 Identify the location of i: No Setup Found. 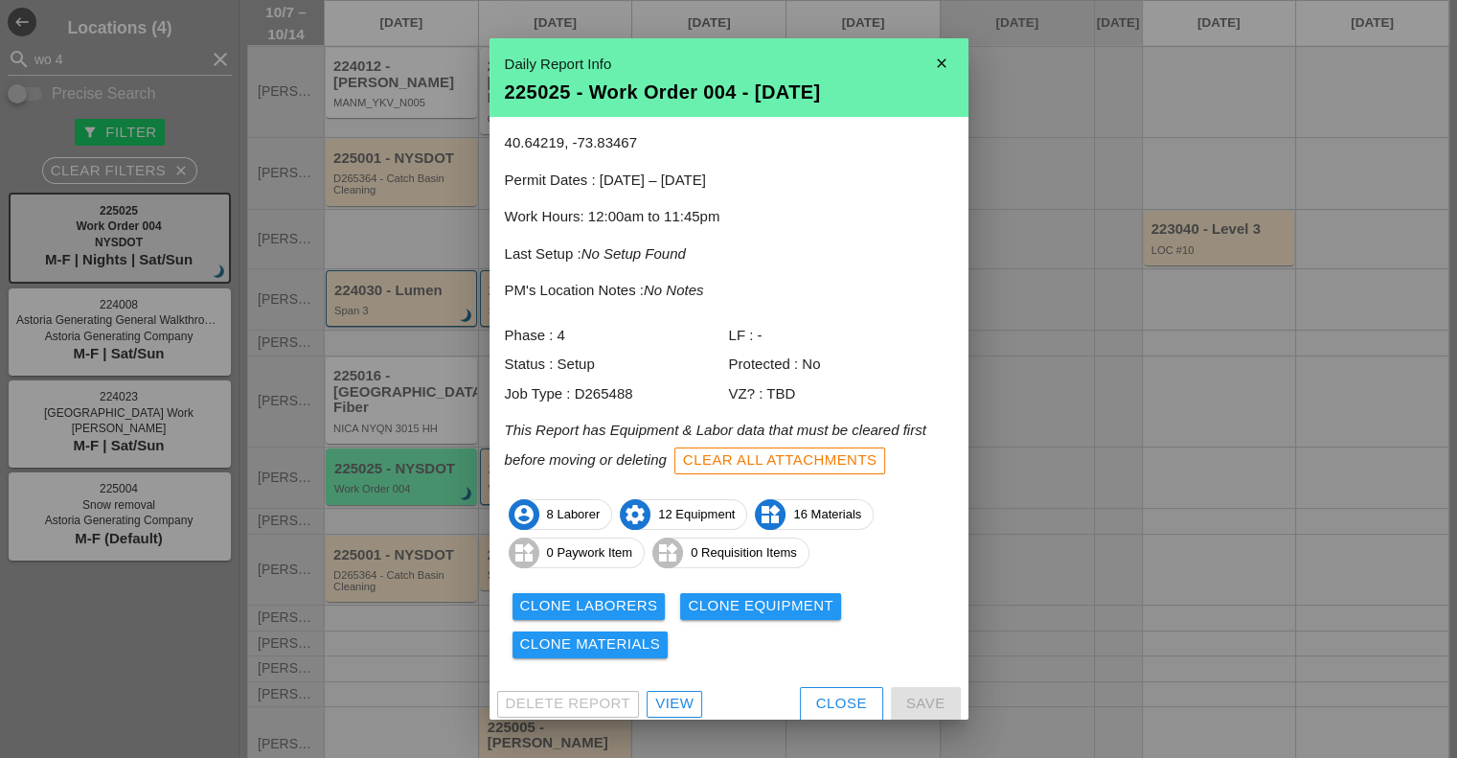
(633, 253).